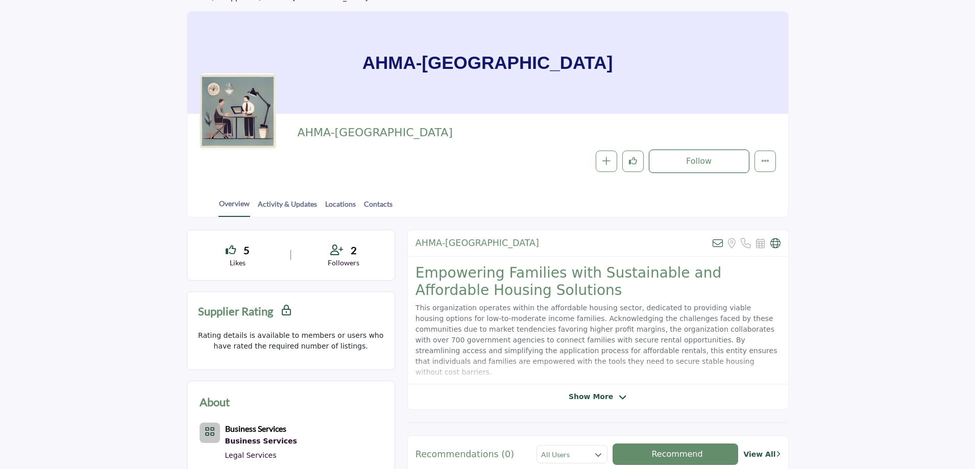  What do you see at coordinates (571, 454) in the screenshot?
I see `button: All Users` at bounding box center [571, 454].